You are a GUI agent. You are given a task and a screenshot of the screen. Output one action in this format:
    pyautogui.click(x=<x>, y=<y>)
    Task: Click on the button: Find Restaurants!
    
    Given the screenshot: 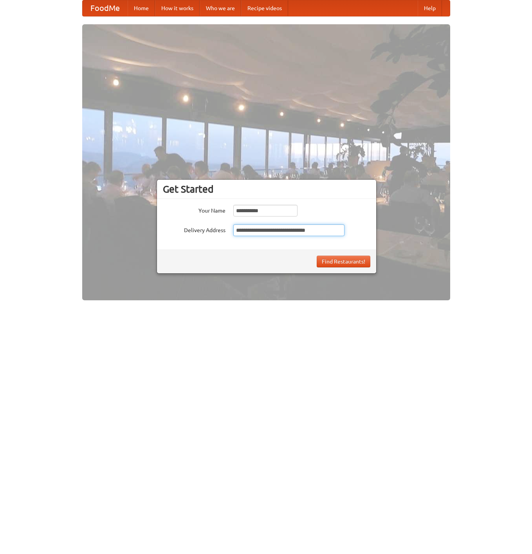 What is the action you would take?
    pyautogui.click(x=343, y=262)
    